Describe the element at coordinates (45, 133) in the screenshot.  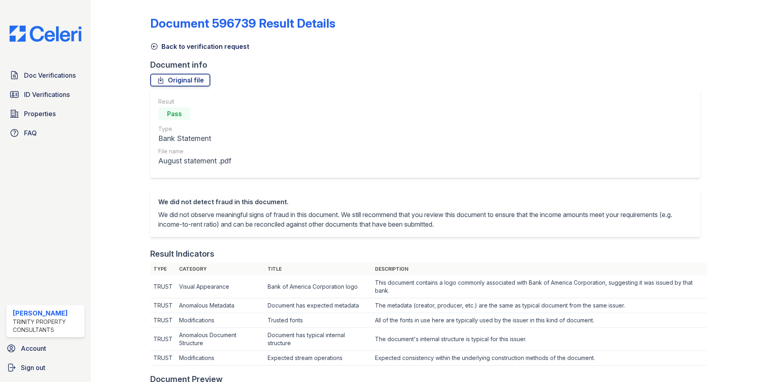
I see `a: FAQ` at that location.